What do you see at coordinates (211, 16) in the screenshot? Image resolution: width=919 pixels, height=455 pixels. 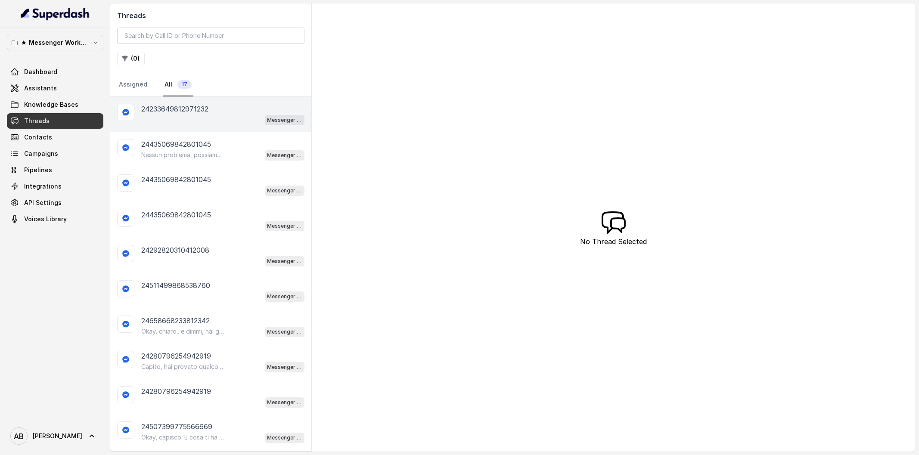 I see `h2: Threads` at bounding box center [211, 16].